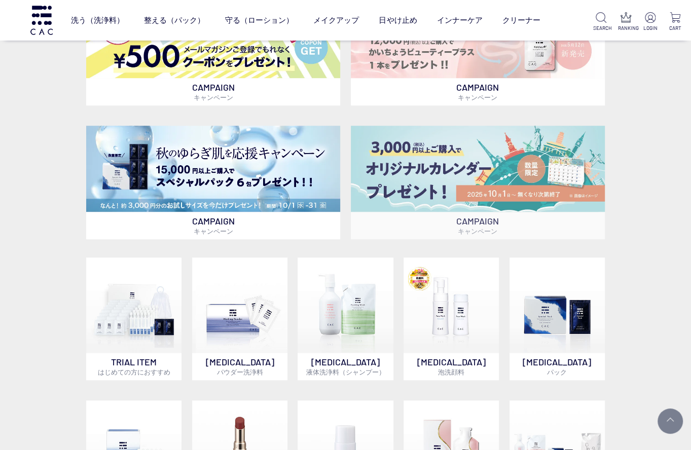  What do you see at coordinates (650, 22) in the screenshot?
I see `a: LOGIN` at bounding box center [650, 22].